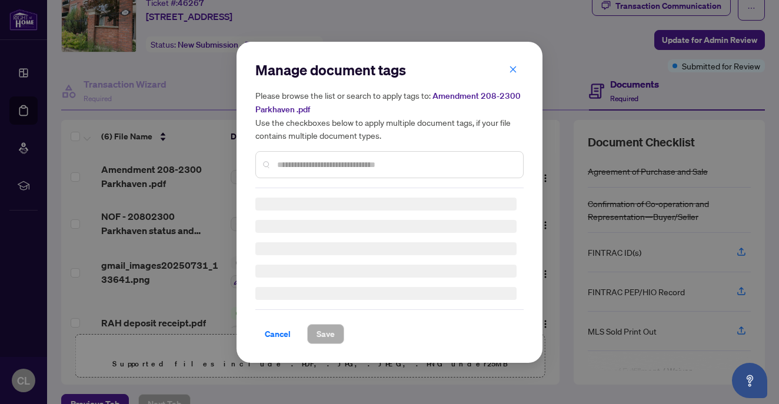 This screenshot has height=404, width=779. I want to click on span: Cancel, so click(278, 334).